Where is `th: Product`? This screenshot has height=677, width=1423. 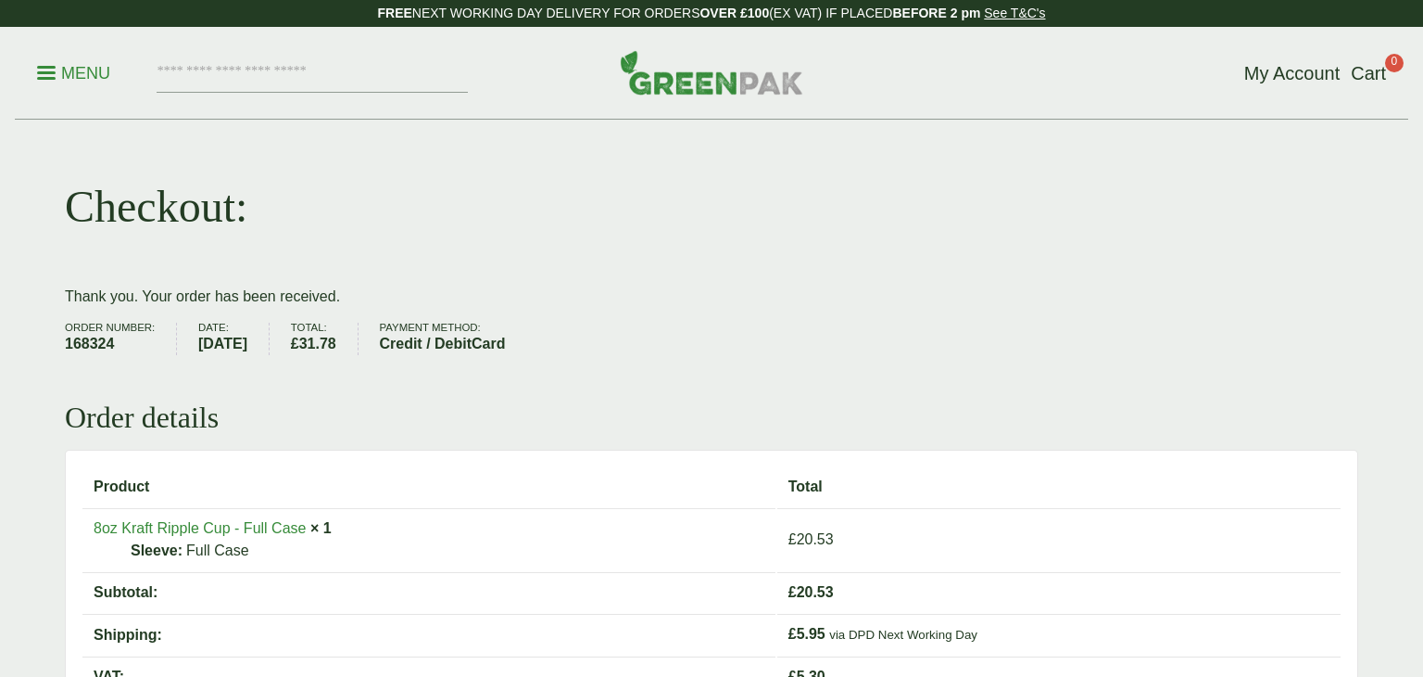 th: Product is located at coordinates (429, 487).